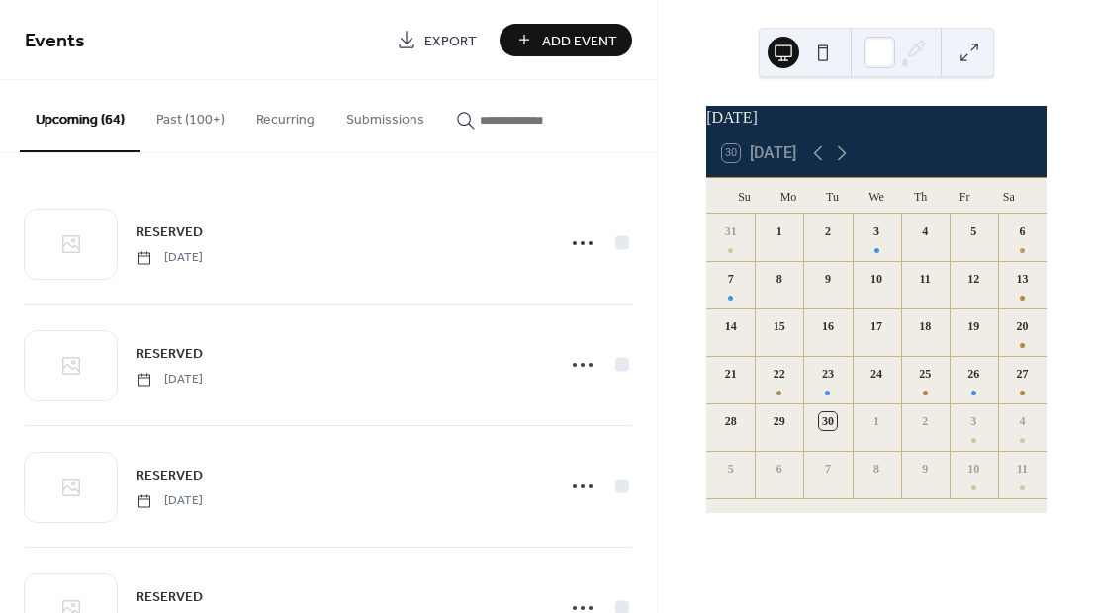 The image size is (1095, 613). Describe the element at coordinates (566, 40) in the screenshot. I see `button: Add Event` at that location.